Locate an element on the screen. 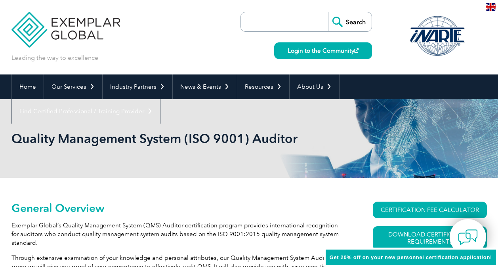 The width and height of the screenshot is (498, 267). p: Leading the way to excellence is located at coordinates (55, 58).